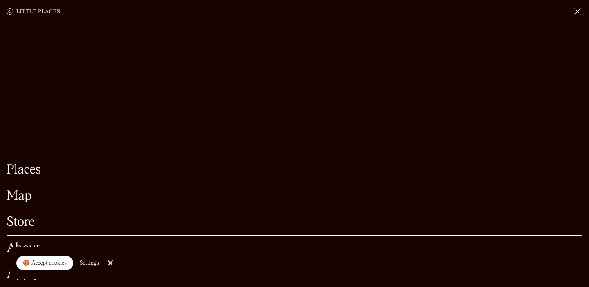 This screenshot has width=589, height=287. What do you see at coordinates (294, 249) in the screenshot?
I see `a: About` at bounding box center [294, 249].